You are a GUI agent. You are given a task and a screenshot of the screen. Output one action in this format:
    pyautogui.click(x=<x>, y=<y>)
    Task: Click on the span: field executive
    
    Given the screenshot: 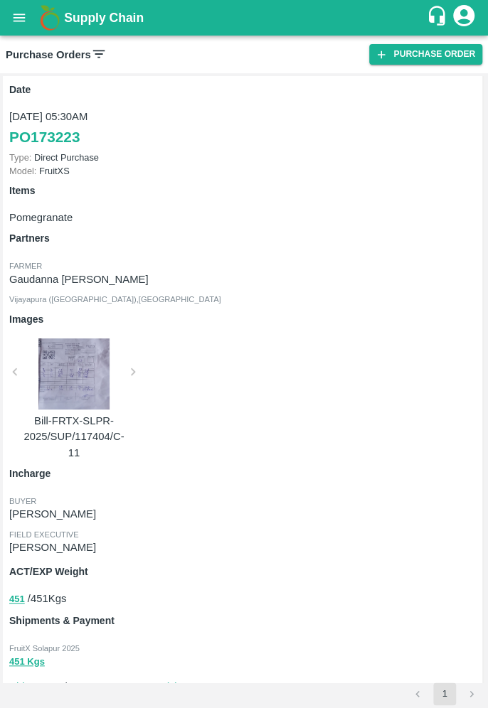 What is the action you would take?
    pyautogui.click(x=44, y=535)
    